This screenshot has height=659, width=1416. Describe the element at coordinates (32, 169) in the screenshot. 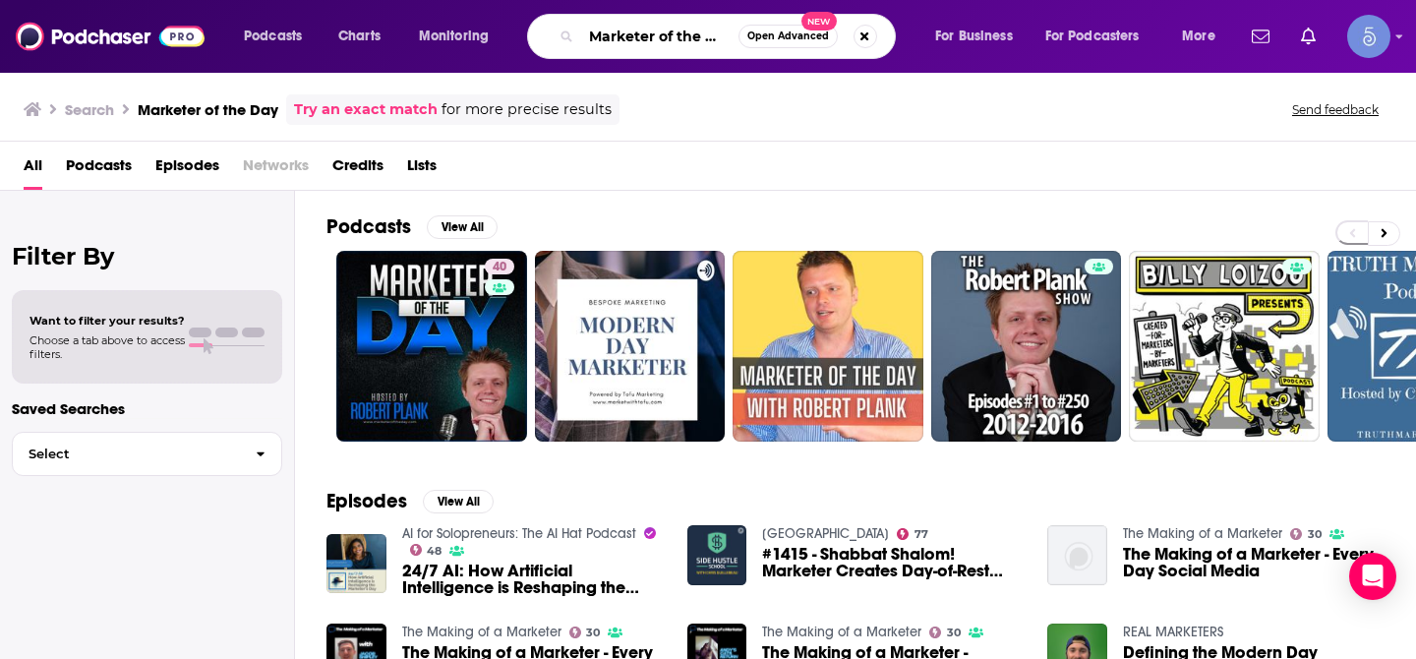

I see `span: All` at that location.